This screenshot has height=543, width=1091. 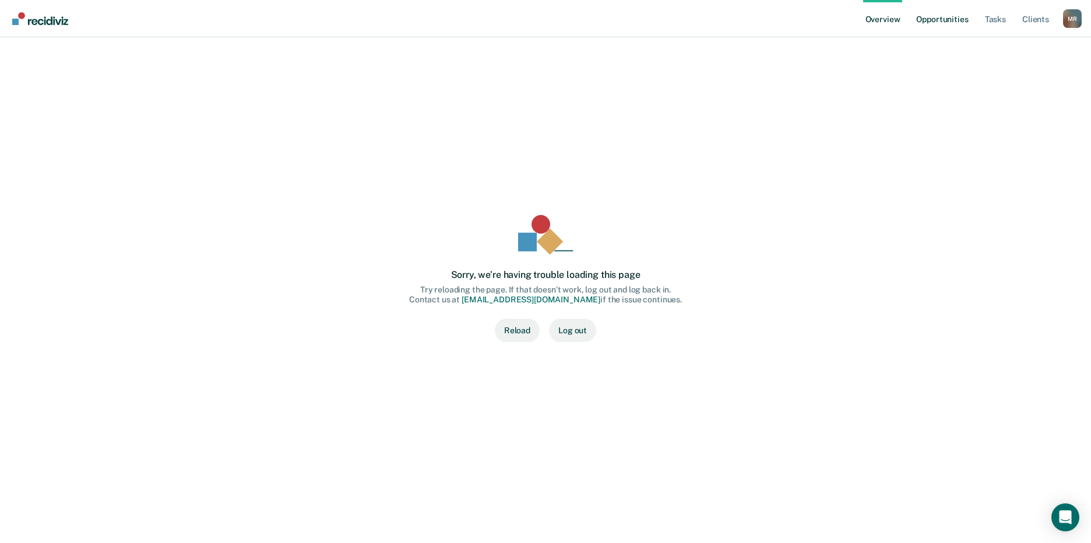 What do you see at coordinates (40, 19) in the screenshot?
I see `img: Recidiviz` at bounding box center [40, 19].